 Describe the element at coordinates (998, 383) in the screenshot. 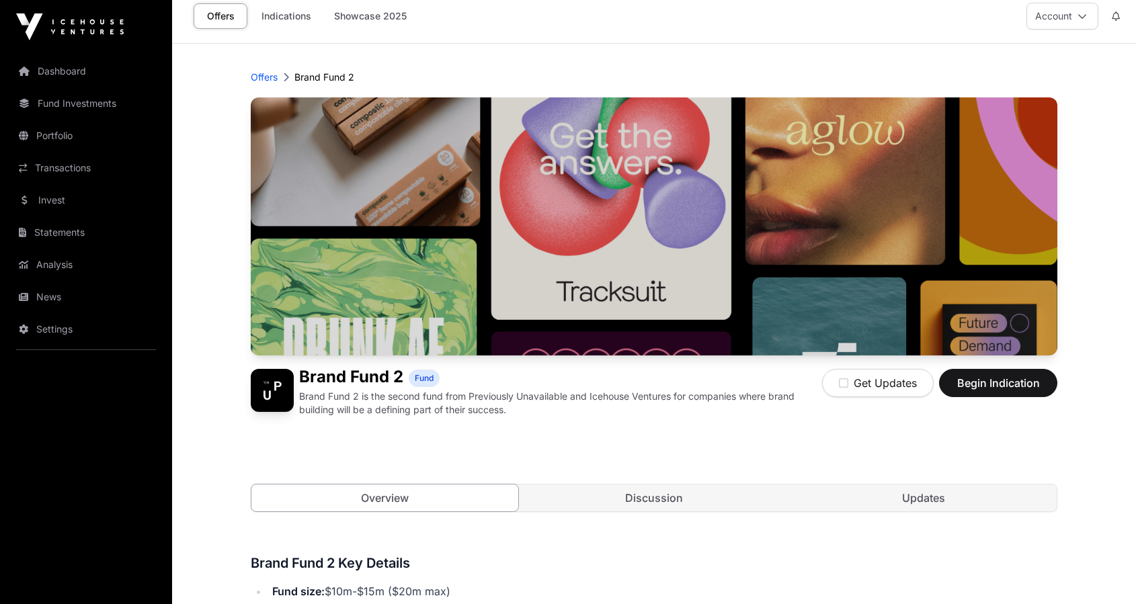

I see `span: Begin Indication` at that location.